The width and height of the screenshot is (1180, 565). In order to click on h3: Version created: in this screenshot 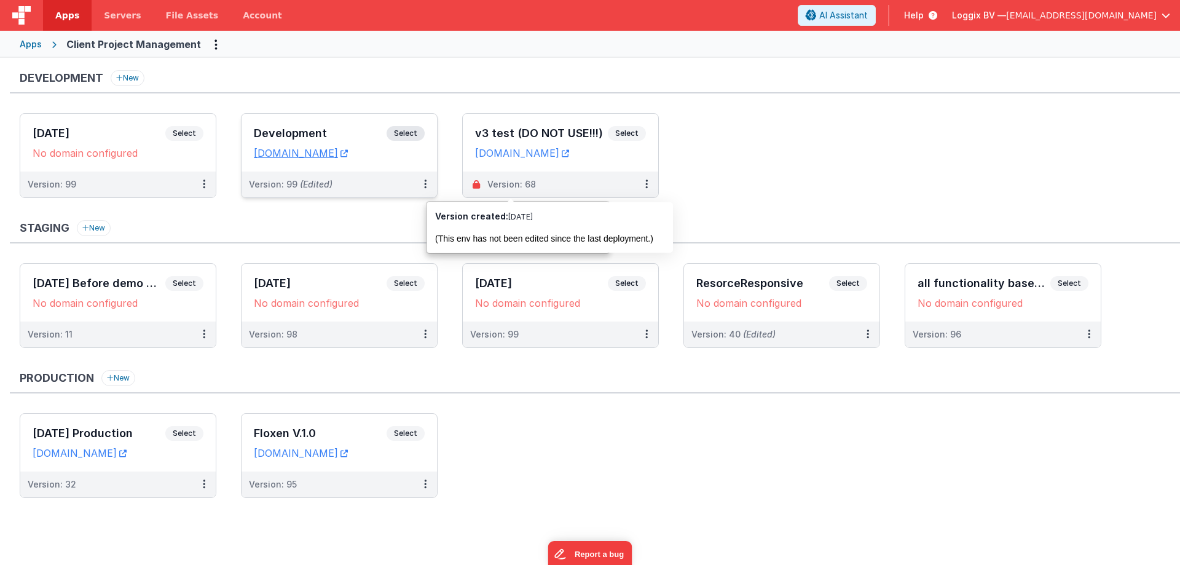, I will do `click(550, 216)`.